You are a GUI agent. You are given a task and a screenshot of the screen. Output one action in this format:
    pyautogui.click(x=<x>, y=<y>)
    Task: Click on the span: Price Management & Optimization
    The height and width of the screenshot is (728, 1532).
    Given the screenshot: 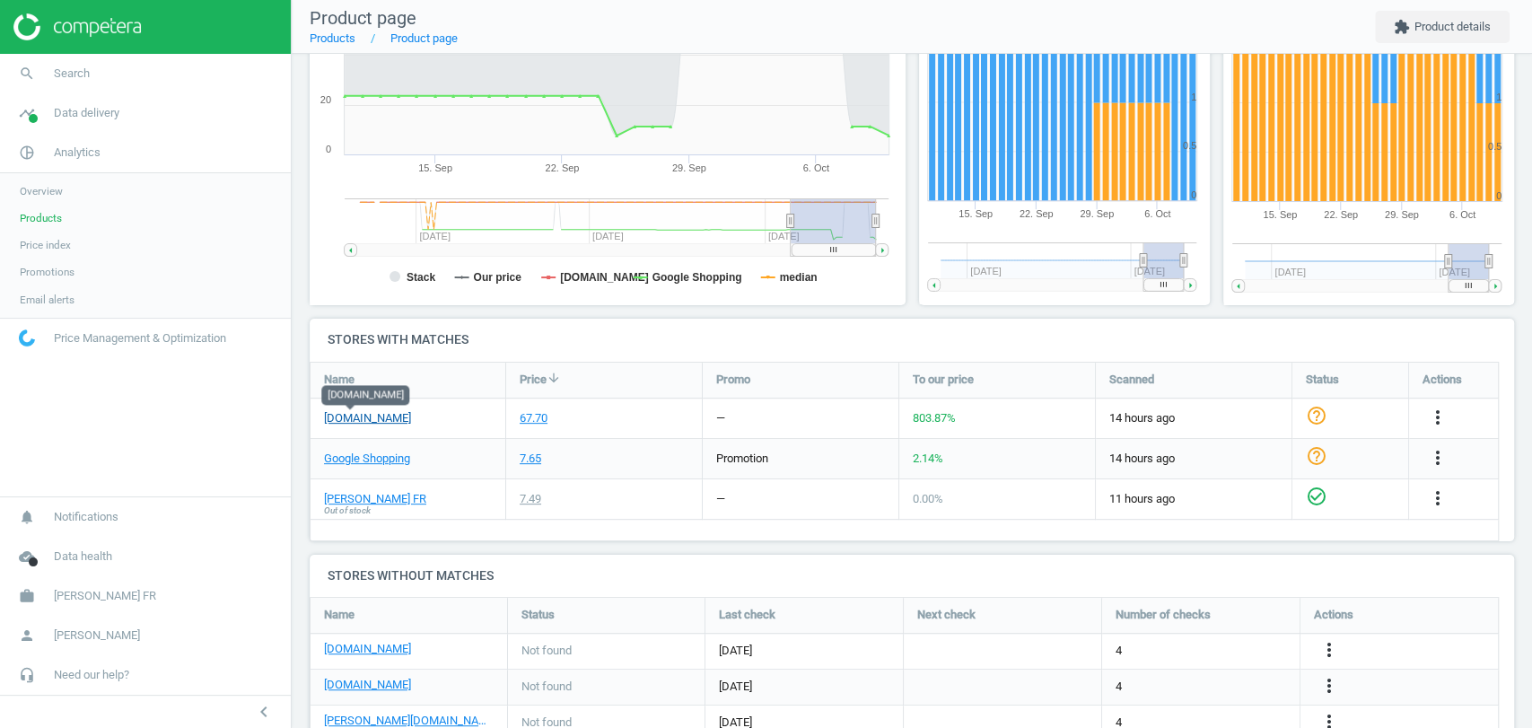 What is the action you would take?
    pyautogui.click(x=140, y=338)
    